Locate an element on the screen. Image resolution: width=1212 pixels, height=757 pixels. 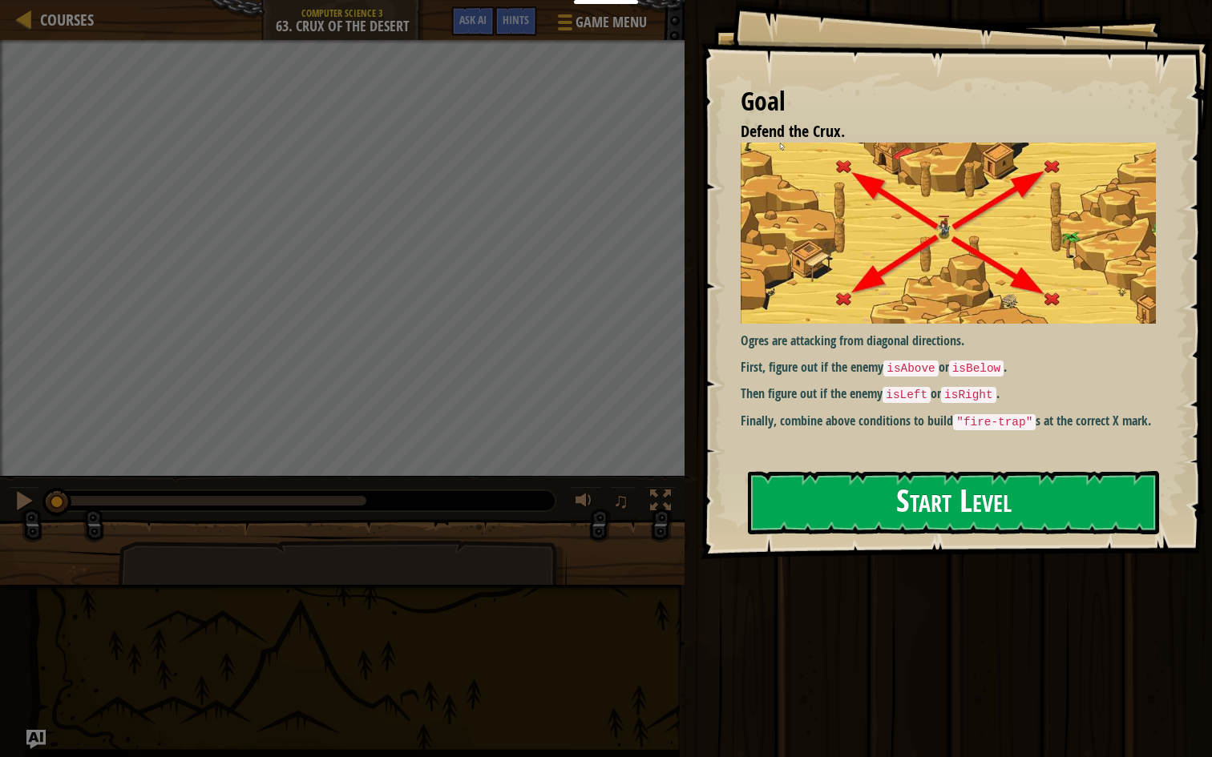
p: Finally, combine above conditions to build s at the correct X mark. is located at coordinates (948, 422).